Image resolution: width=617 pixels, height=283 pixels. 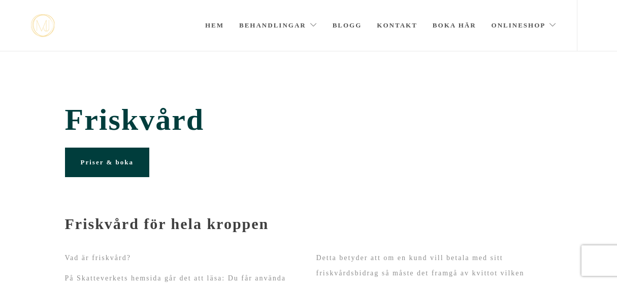 I want to click on strong: Friskvård för hela kroppen, so click(x=167, y=223).